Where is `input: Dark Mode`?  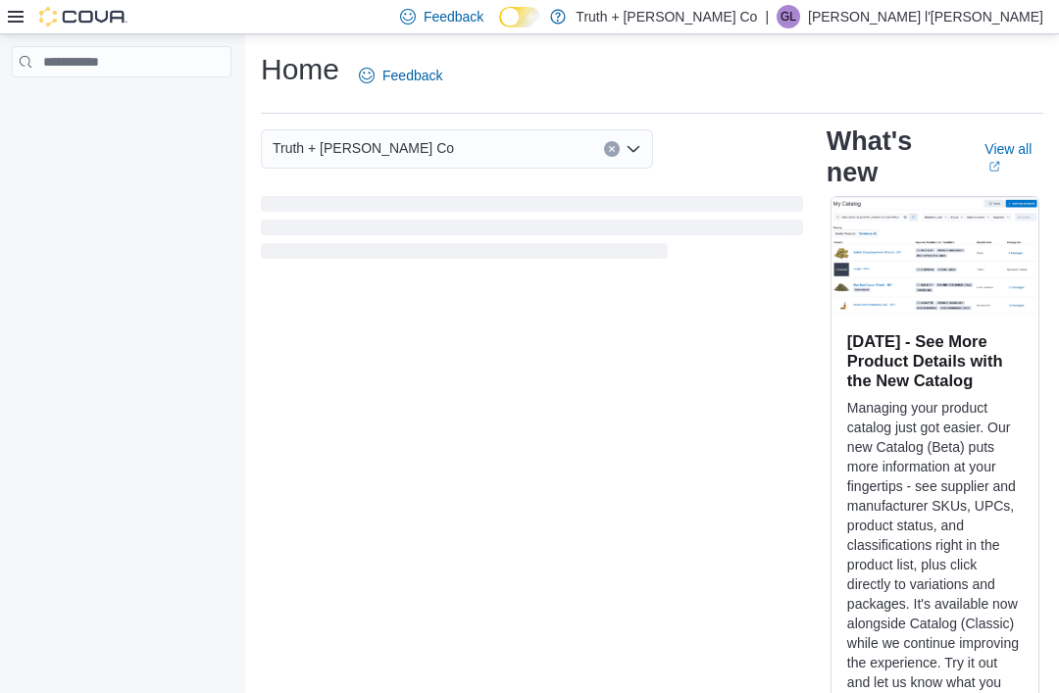
input: Dark Mode is located at coordinates (520, 17).